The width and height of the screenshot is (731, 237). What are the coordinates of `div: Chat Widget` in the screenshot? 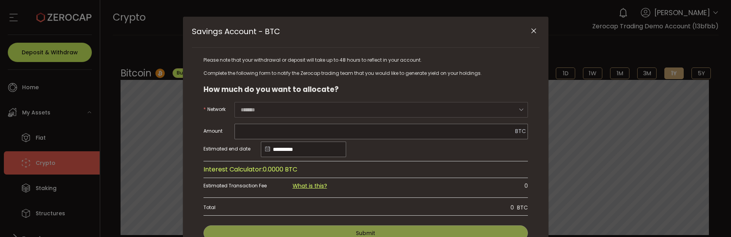 It's located at (711, 218).